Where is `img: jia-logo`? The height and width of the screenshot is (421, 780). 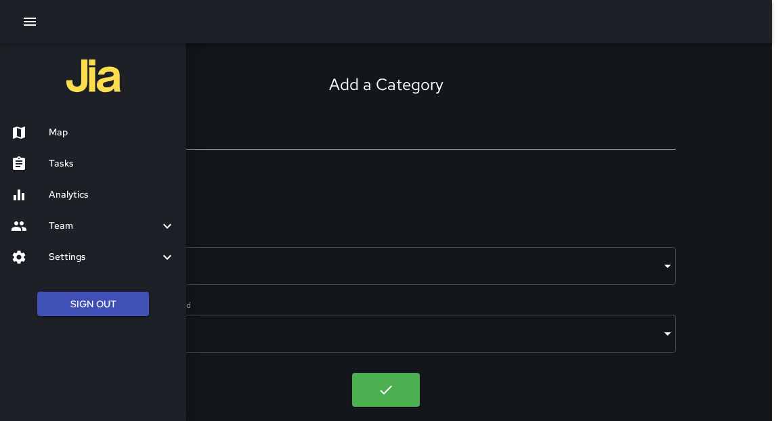 img: jia-logo is located at coordinates (93, 76).